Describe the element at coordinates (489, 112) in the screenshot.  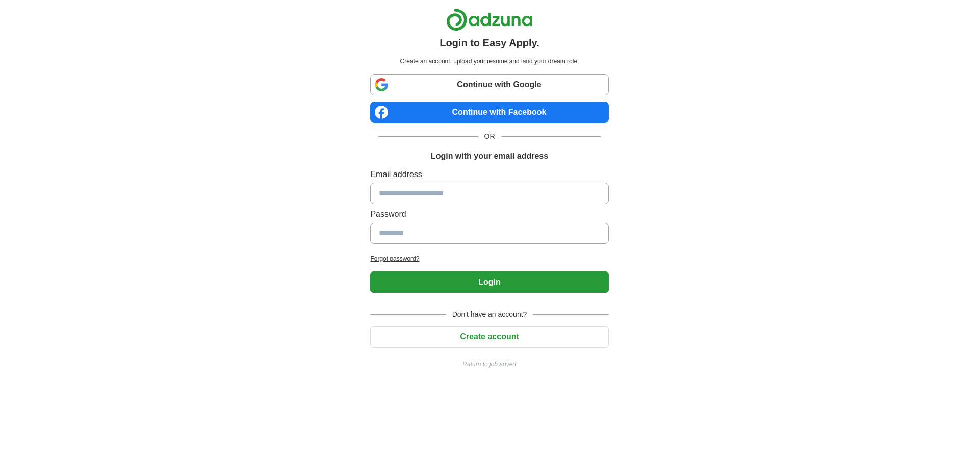
I see `a: Continue with Facebook` at that location.